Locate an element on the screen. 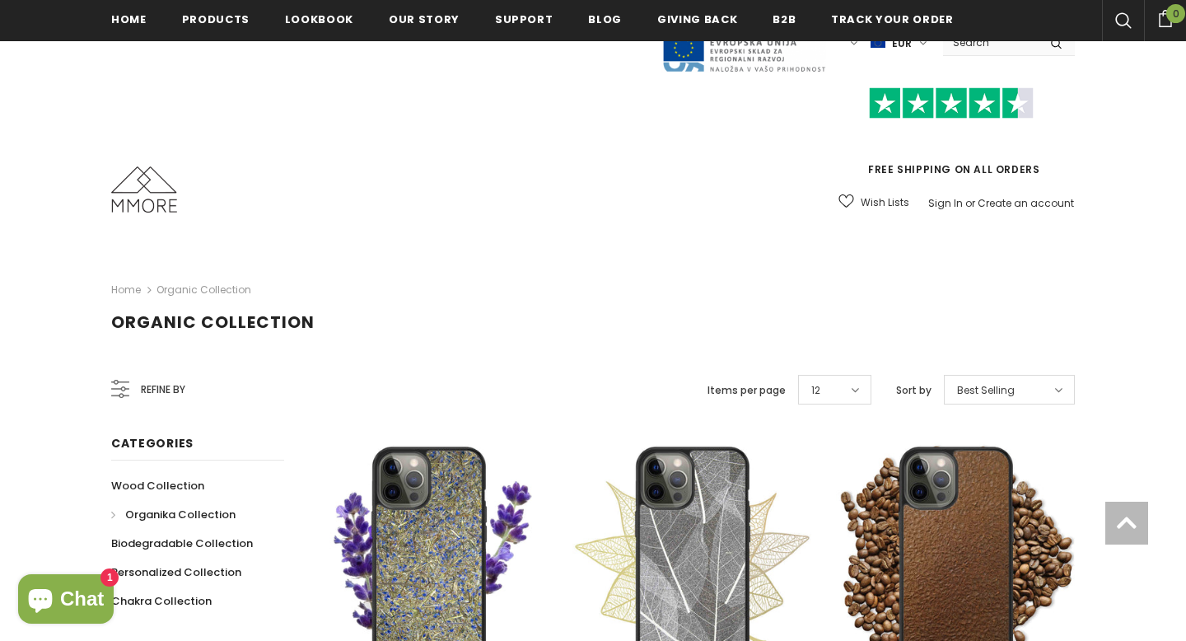 This screenshot has width=1186, height=641. span: Categories is located at coordinates (152, 443).